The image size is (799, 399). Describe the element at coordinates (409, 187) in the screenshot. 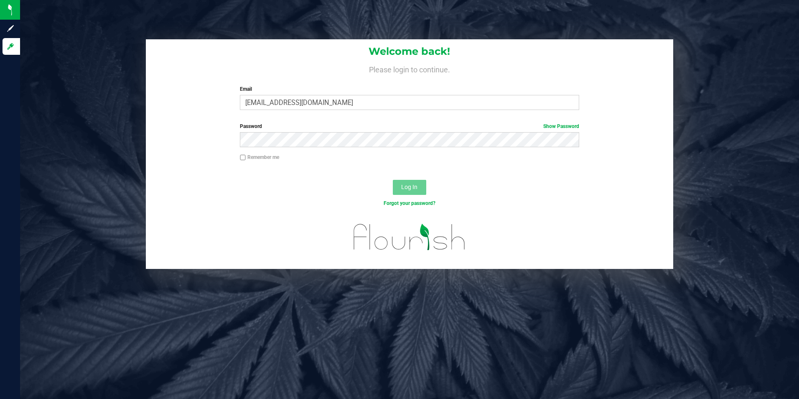

I see `span: Log In` at that location.